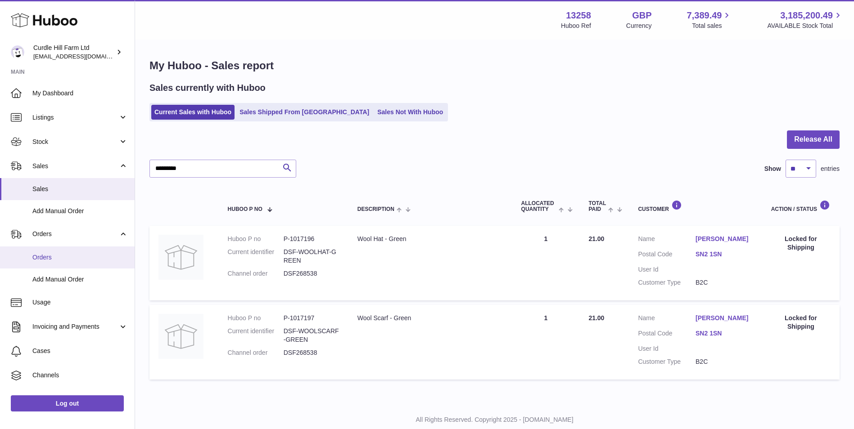  What do you see at coordinates (80, 375) in the screenshot?
I see `span: Channels` at bounding box center [80, 375].